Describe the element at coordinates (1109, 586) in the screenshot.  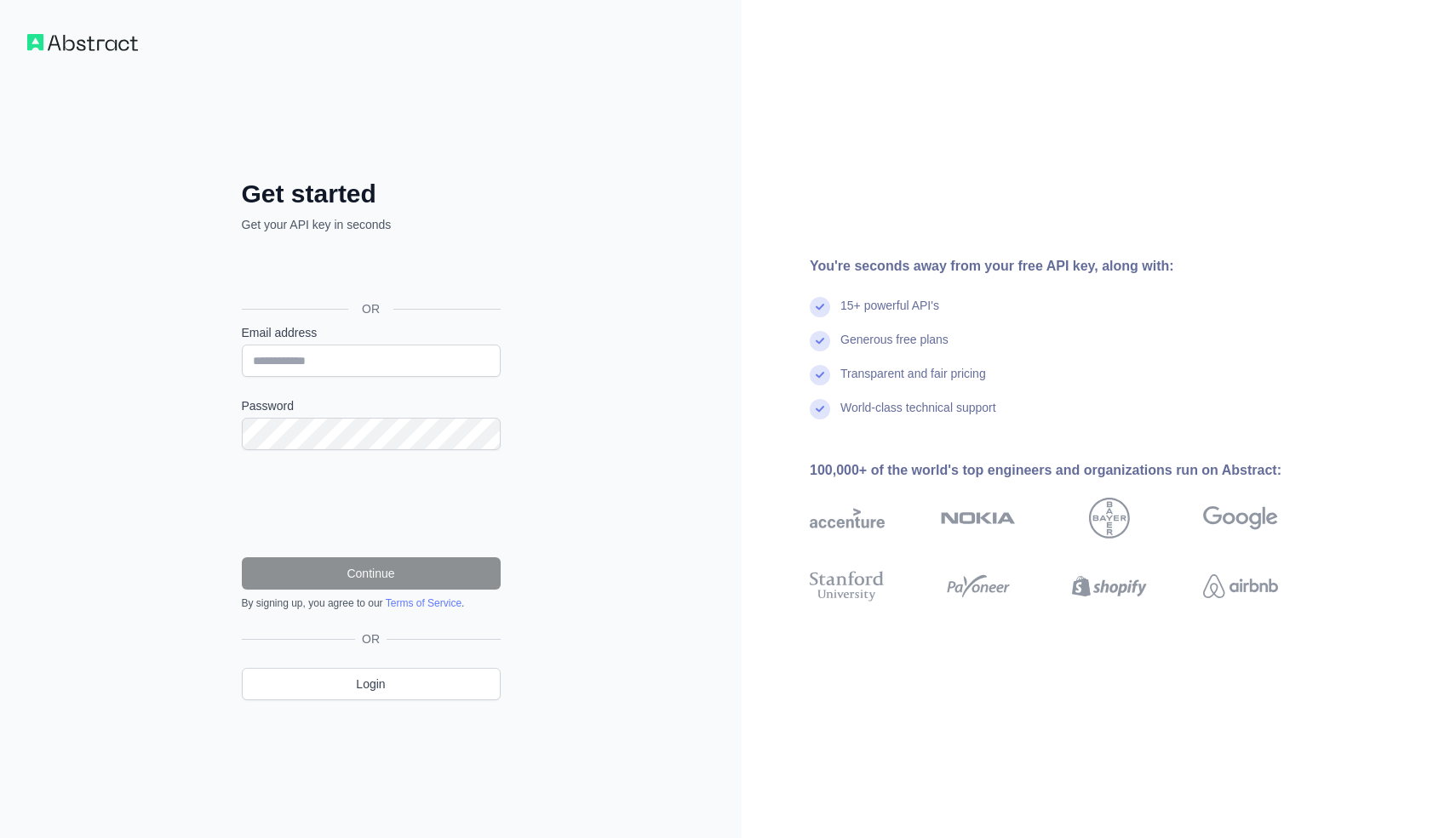
I see `img: shopify` at that location.